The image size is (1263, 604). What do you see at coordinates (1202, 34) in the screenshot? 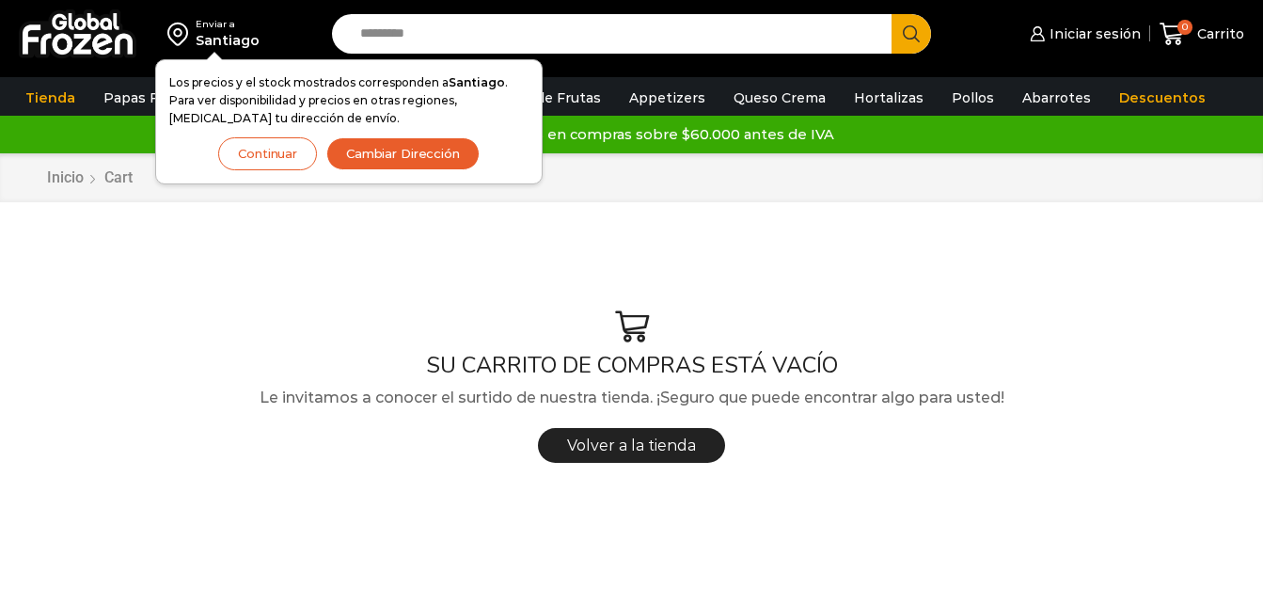
I see `a: 0 Carrito` at bounding box center [1202, 34].